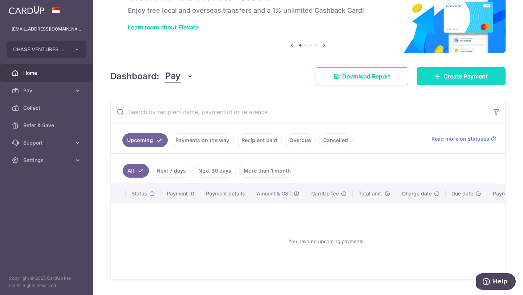 The image size is (523, 295). What do you see at coordinates (171, 171) in the screenshot?
I see `a: Next 7 days` at bounding box center [171, 171].